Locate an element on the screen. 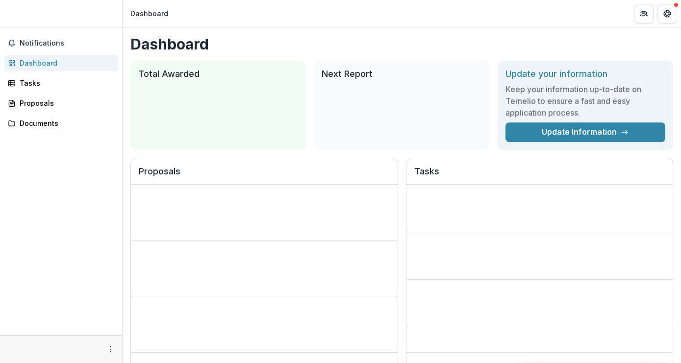 Image resolution: width=681 pixels, height=363 pixels. button: Get Help is located at coordinates (667, 14).